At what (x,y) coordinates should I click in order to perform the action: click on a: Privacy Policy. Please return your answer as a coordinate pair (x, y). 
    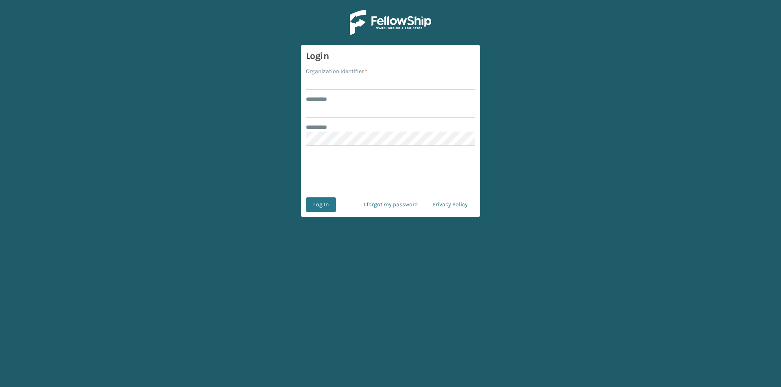
    Looking at the image, I should click on (450, 205).